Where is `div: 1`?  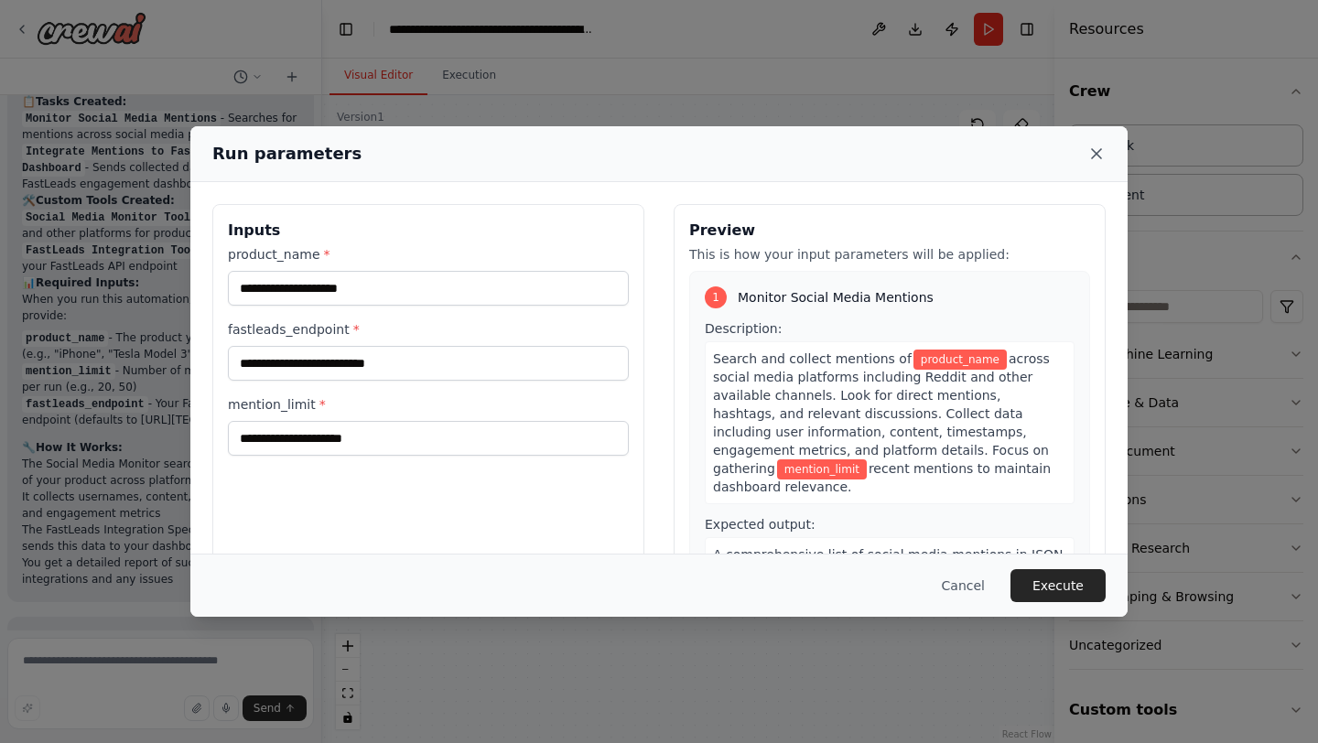
div: 1 is located at coordinates (716, 297).